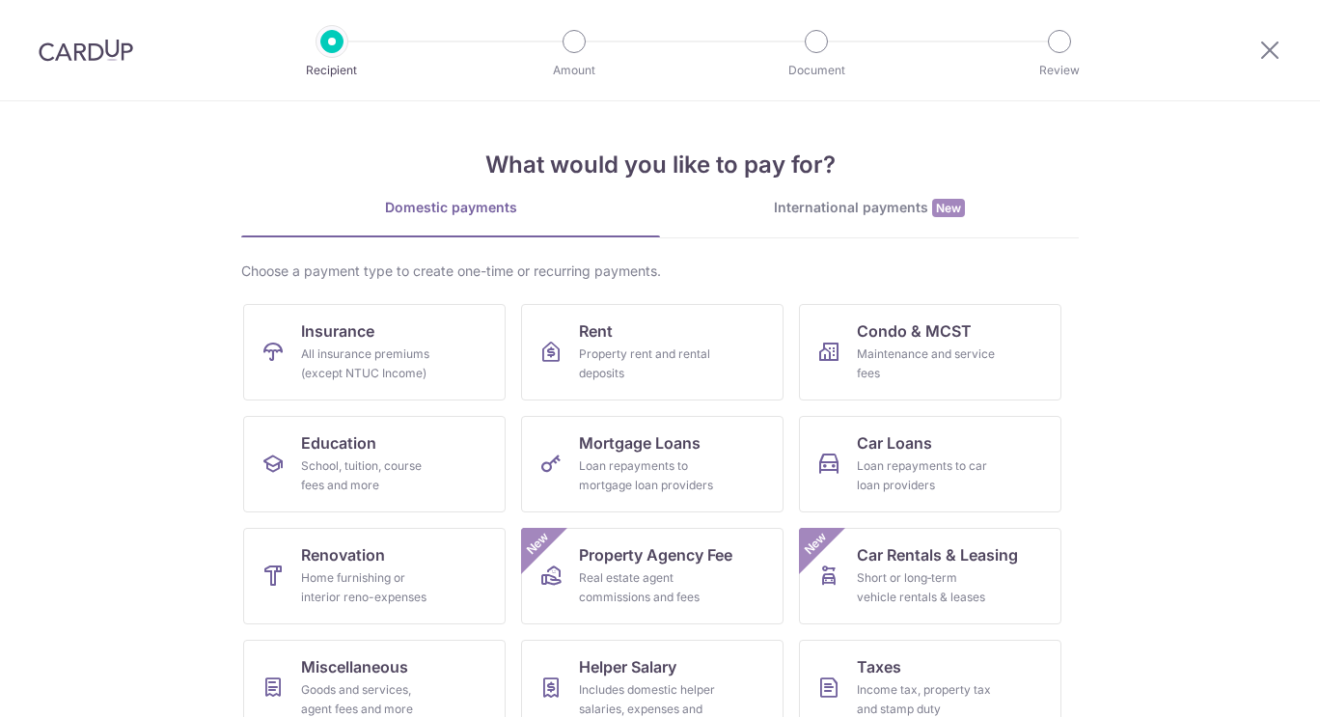  What do you see at coordinates (574, 70) in the screenshot?
I see `p: Amount` at bounding box center [574, 70].